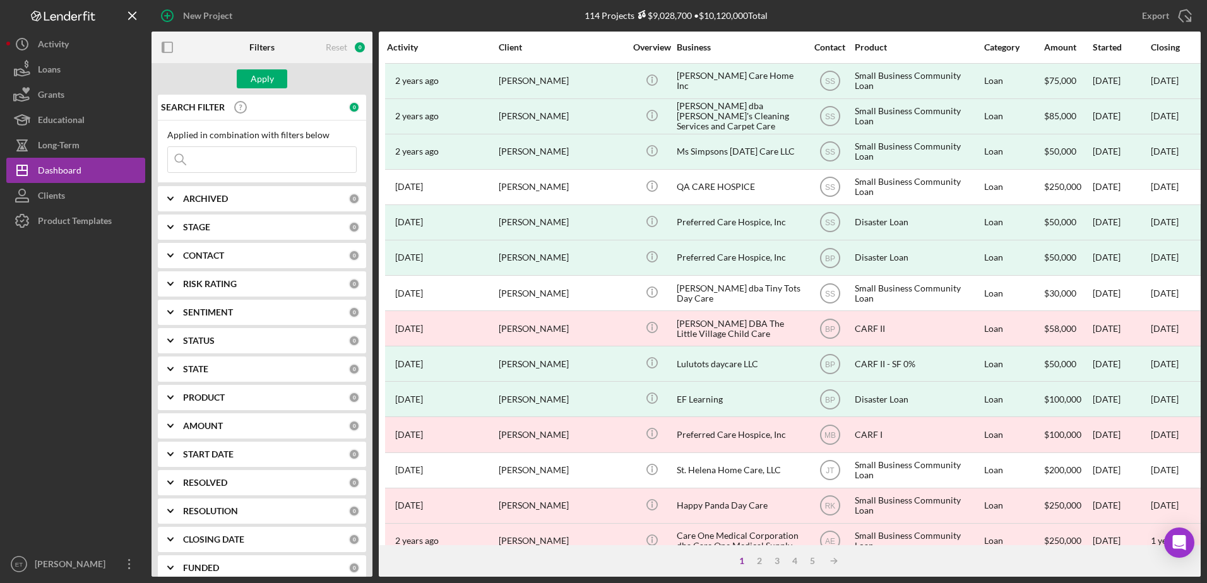 The width and height of the screenshot is (1207, 583). I want to click on b: START DATE, so click(208, 455).